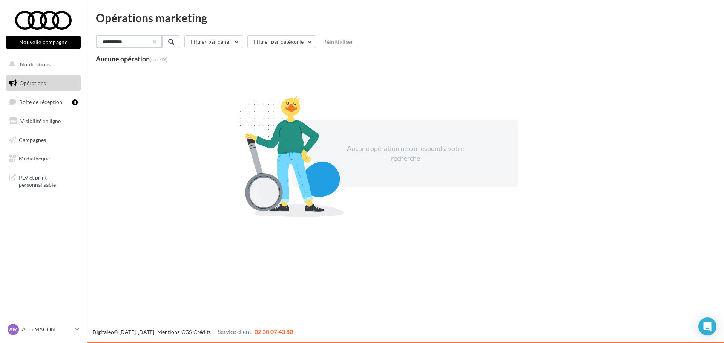  What do you see at coordinates (43, 159) in the screenshot?
I see `a: Médiathèque` at bounding box center [43, 159].